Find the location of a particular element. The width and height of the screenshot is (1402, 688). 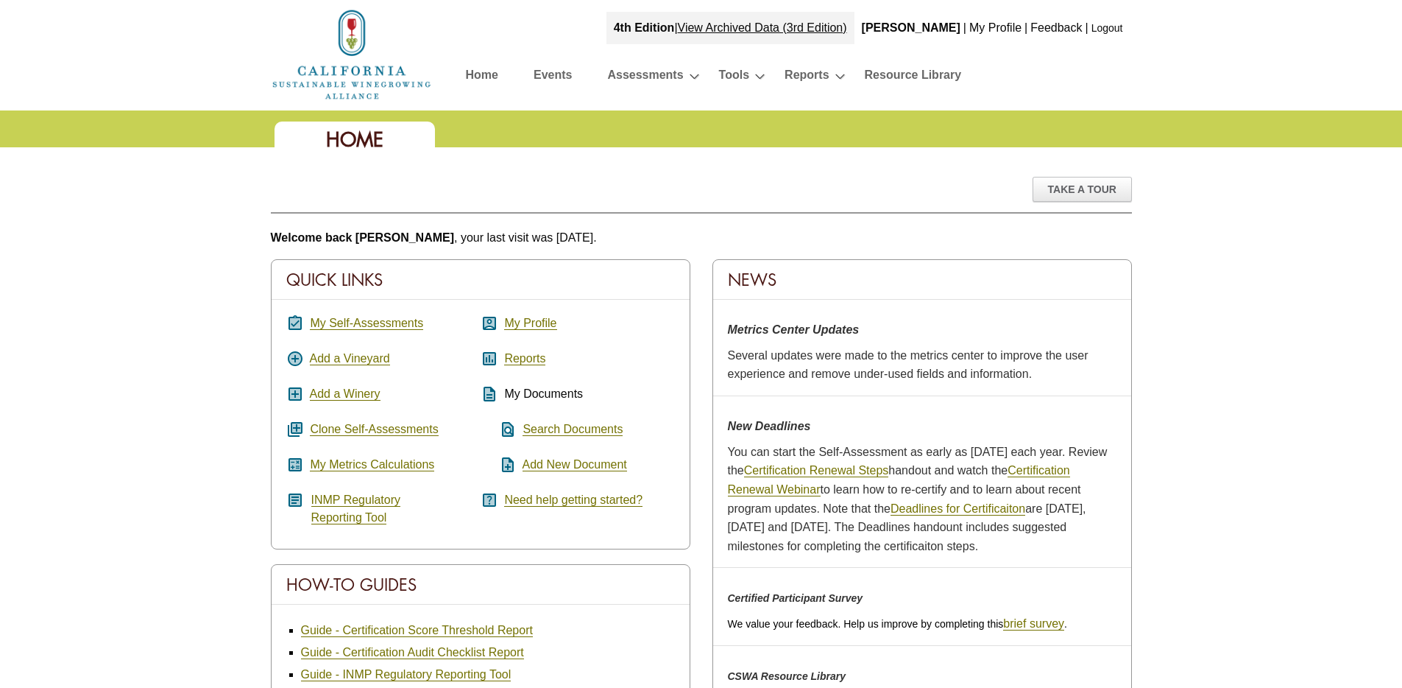

a: Add New Document is located at coordinates (575, 464).